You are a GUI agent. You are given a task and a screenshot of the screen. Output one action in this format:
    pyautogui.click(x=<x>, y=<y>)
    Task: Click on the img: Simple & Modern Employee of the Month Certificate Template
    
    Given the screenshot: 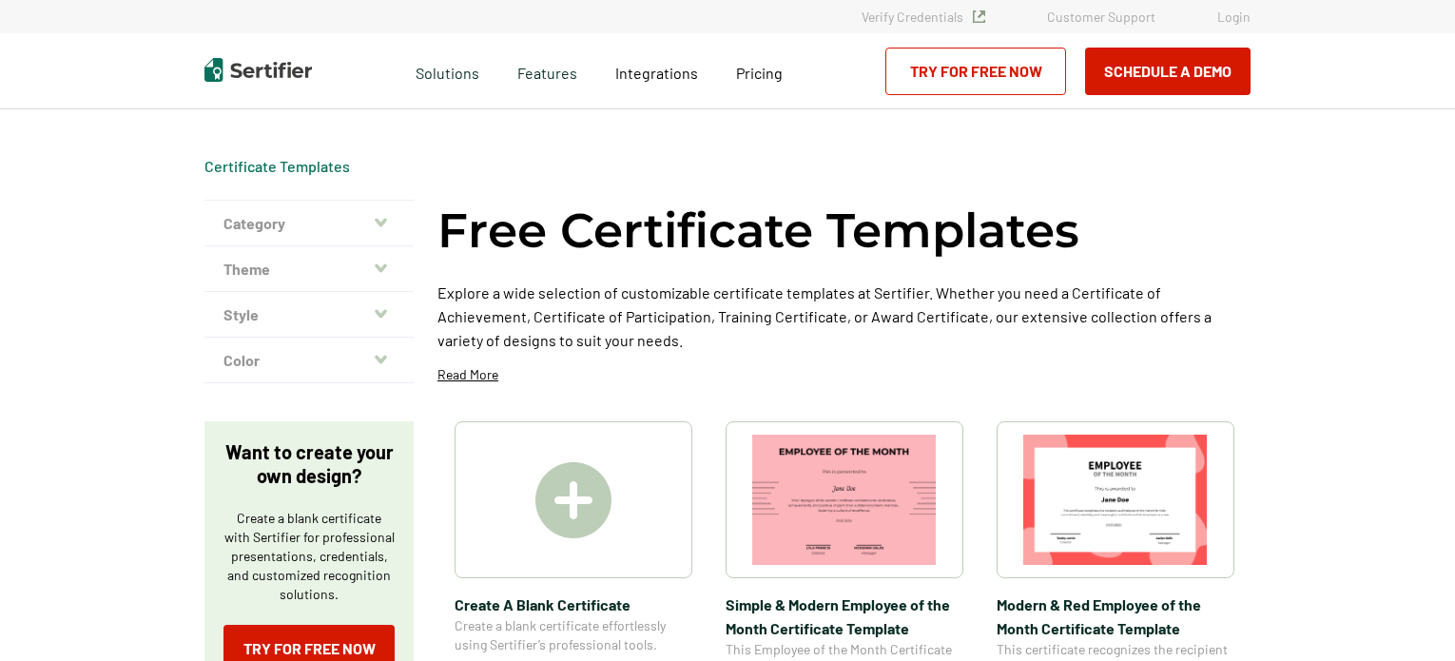 What is the action you would take?
    pyautogui.click(x=844, y=499)
    